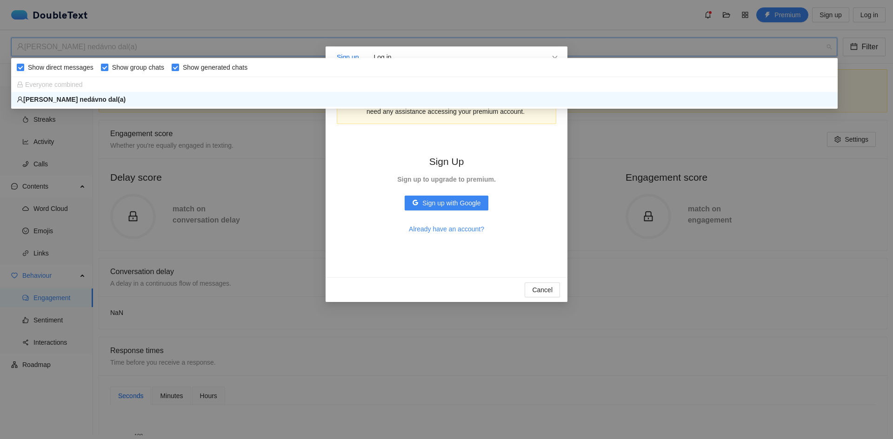 This screenshot has height=439, width=893. I want to click on button: Already have an account?, so click(446, 229).